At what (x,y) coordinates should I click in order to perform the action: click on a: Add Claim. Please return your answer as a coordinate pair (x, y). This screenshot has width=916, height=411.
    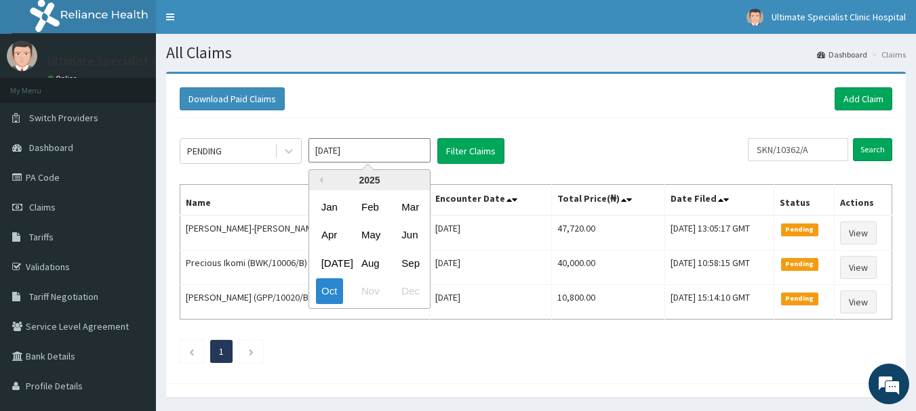
    Looking at the image, I should click on (863, 99).